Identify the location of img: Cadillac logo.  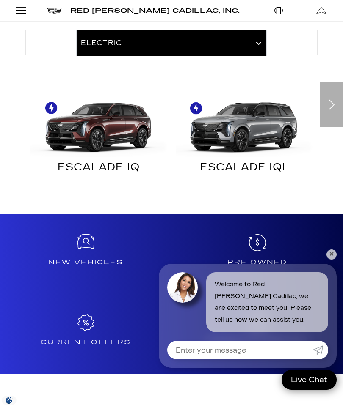
(54, 11).